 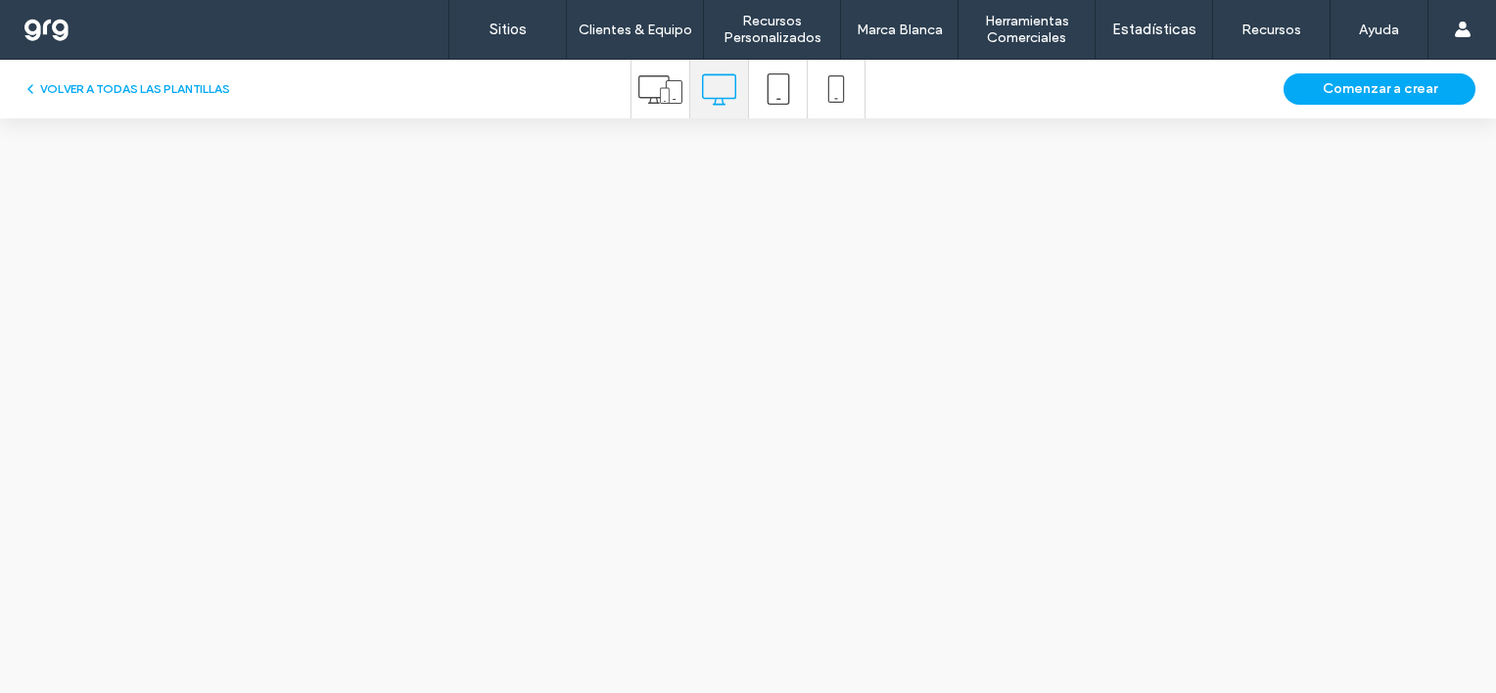 I want to click on label: Clientes & Equipo, so click(x=635, y=29).